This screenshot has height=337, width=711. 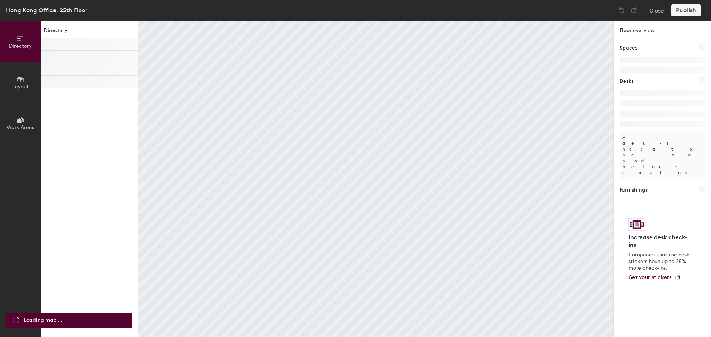 I want to click on h1: Desks, so click(x=627, y=81).